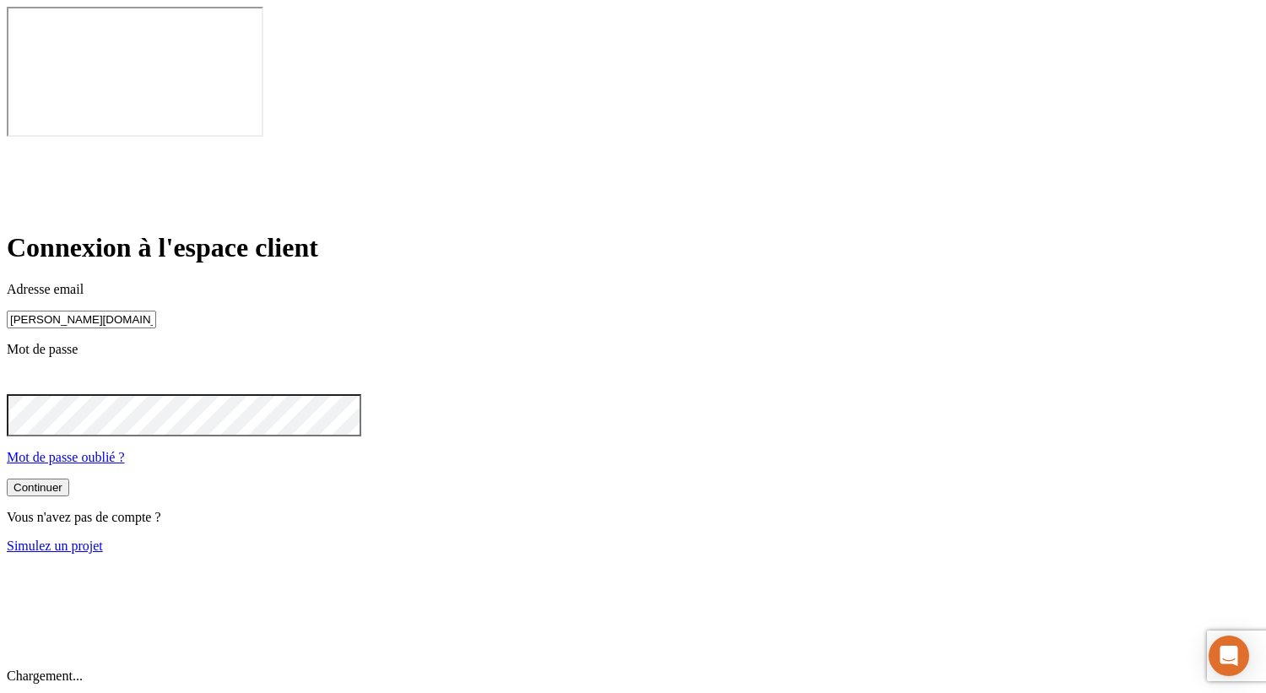 This screenshot has height=693, width=1266. Describe the element at coordinates (38, 487) in the screenshot. I see `button: Continuer` at that location.